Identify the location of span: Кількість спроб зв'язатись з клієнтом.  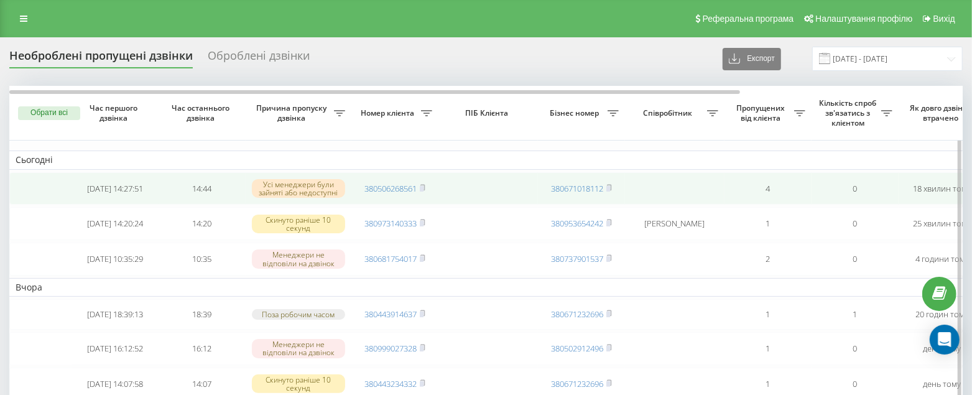
(850, 113).